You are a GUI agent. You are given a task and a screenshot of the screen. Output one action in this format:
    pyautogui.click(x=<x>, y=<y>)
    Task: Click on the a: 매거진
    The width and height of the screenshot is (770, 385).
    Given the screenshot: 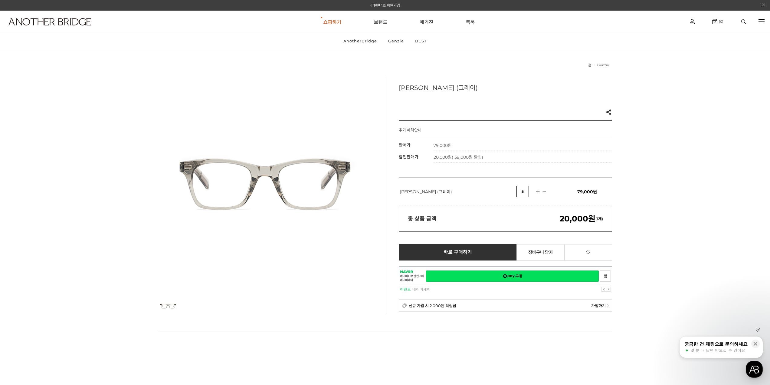 What is the action you would take?
    pyautogui.click(x=426, y=22)
    